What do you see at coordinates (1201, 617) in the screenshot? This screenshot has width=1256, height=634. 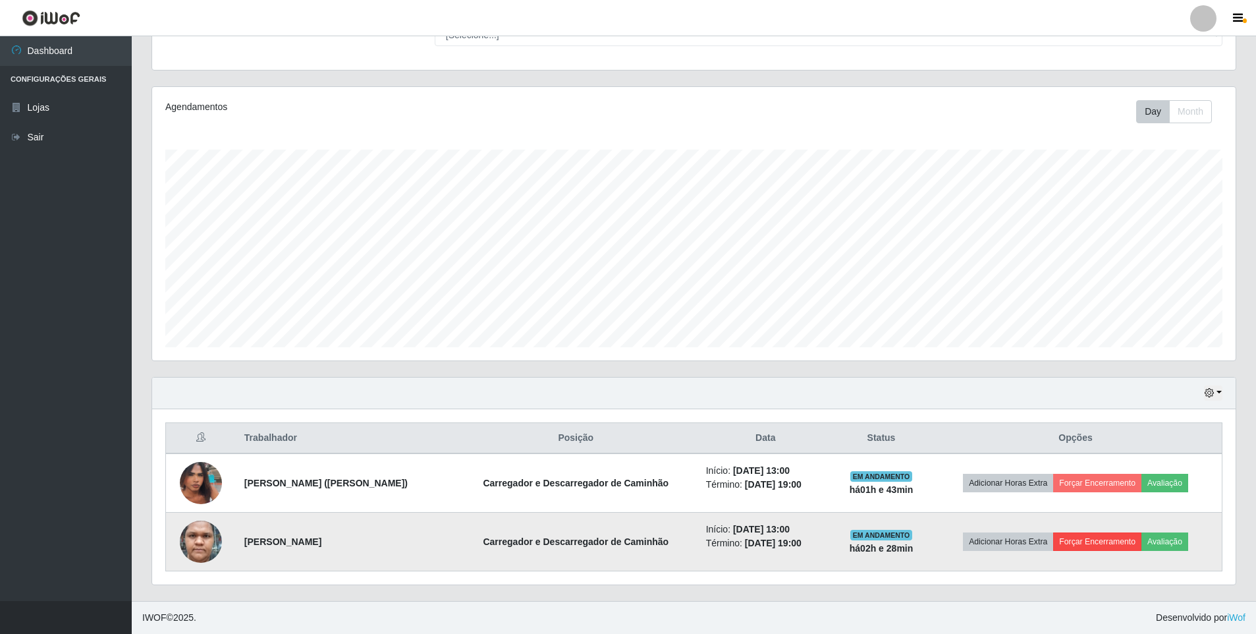 I see `span: Desenvolvido por` at bounding box center [1201, 617].